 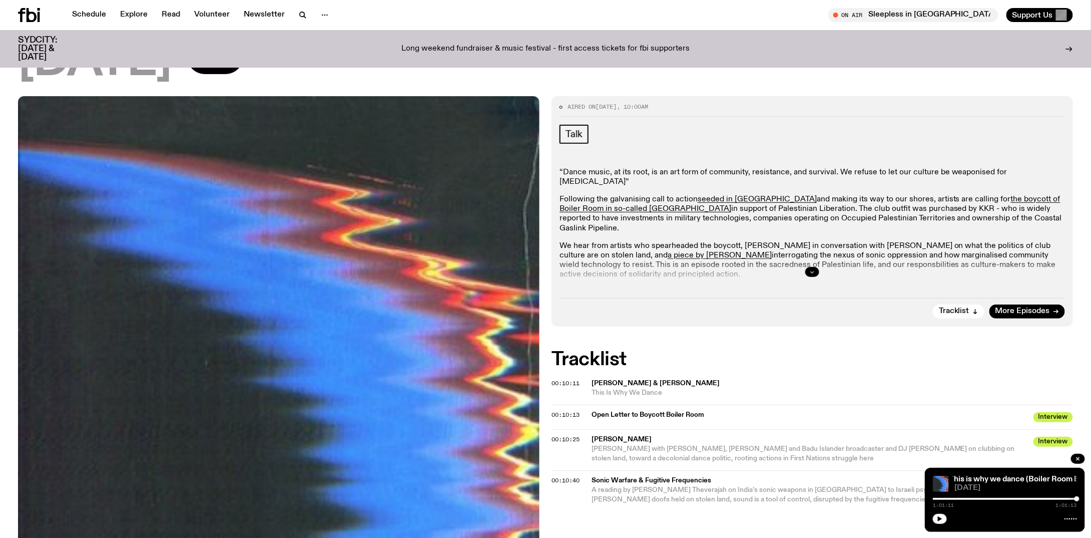 What do you see at coordinates (813, 359) in the screenshot?
I see `h2: Tracklist` at bounding box center [813, 359].